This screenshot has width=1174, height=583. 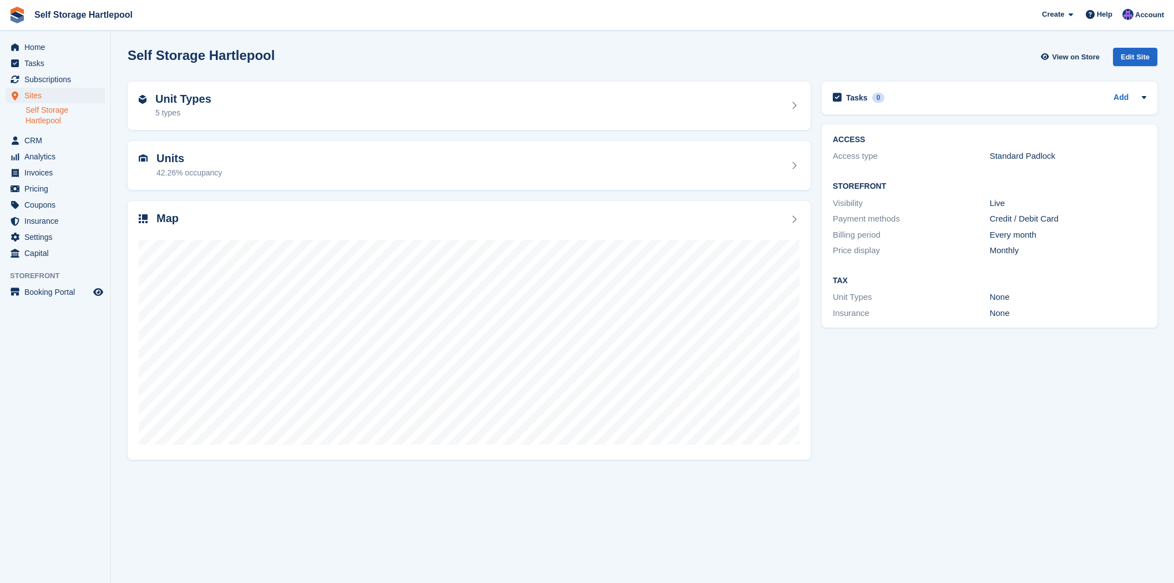 What do you see at coordinates (1076, 57) in the screenshot?
I see `span: View on Store` at bounding box center [1076, 57].